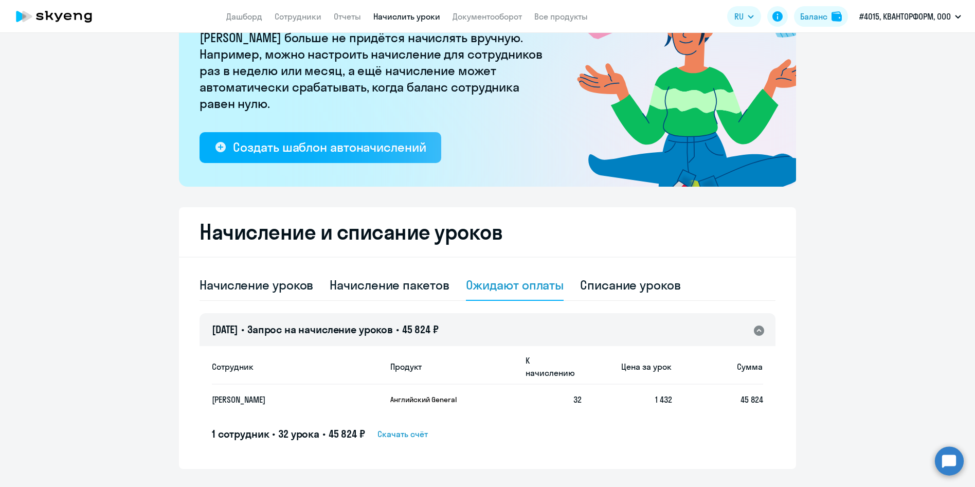  Describe the element at coordinates (836, 16) in the screenshot. I see `img: balance` at that location.